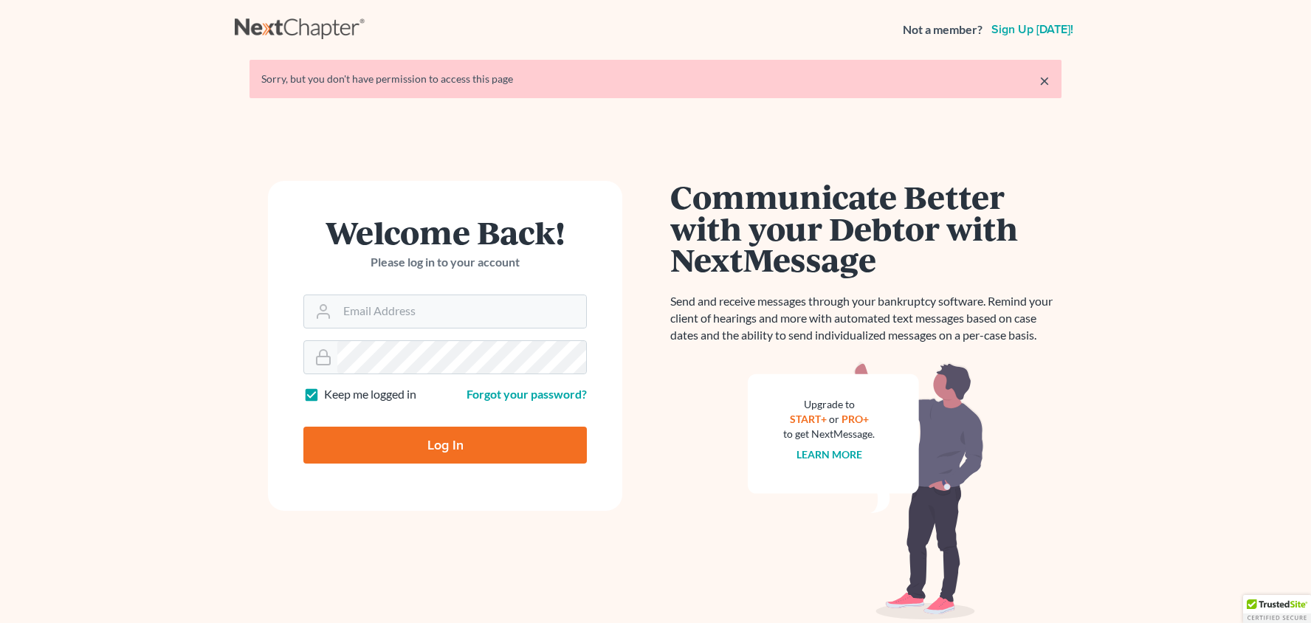  I want to click on img: nextmessage_bg-59042aed3d76b12b5cd301f8e5b87938c9018125f34e5fa2b7a6b67550977c72.svg, so click(866, 491).